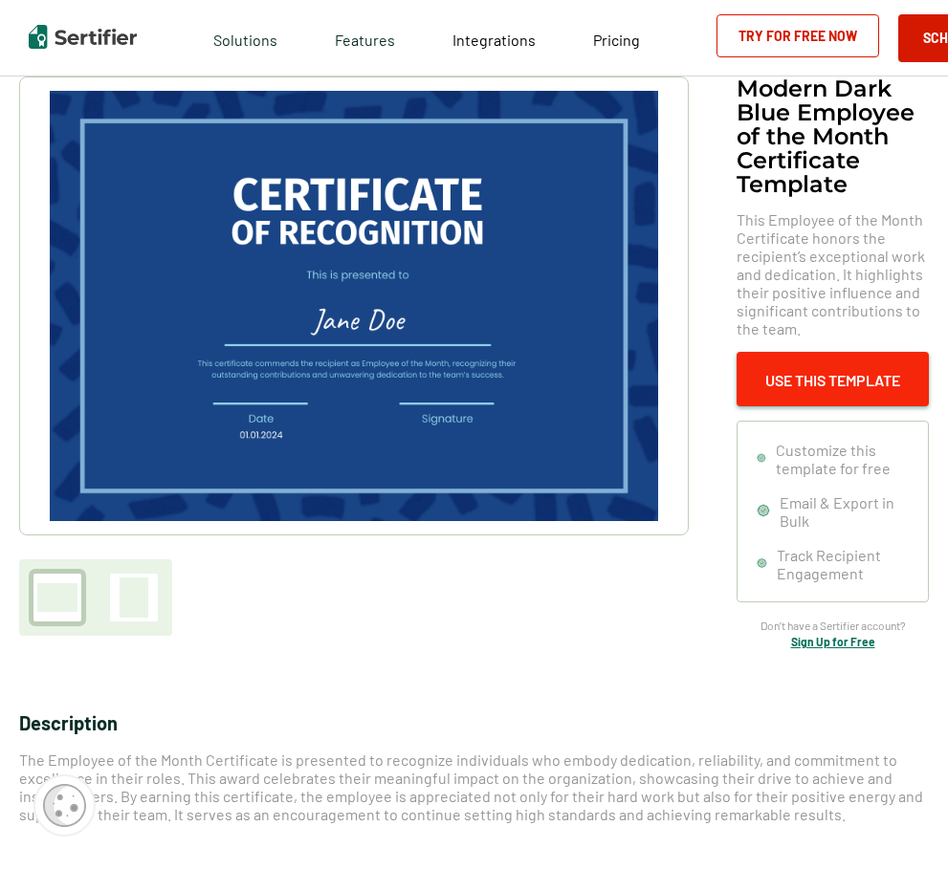  I want to click on span: The Employee of the Month Certificate is presented to recognize individuals who embody dedication..., so click(470, 787).